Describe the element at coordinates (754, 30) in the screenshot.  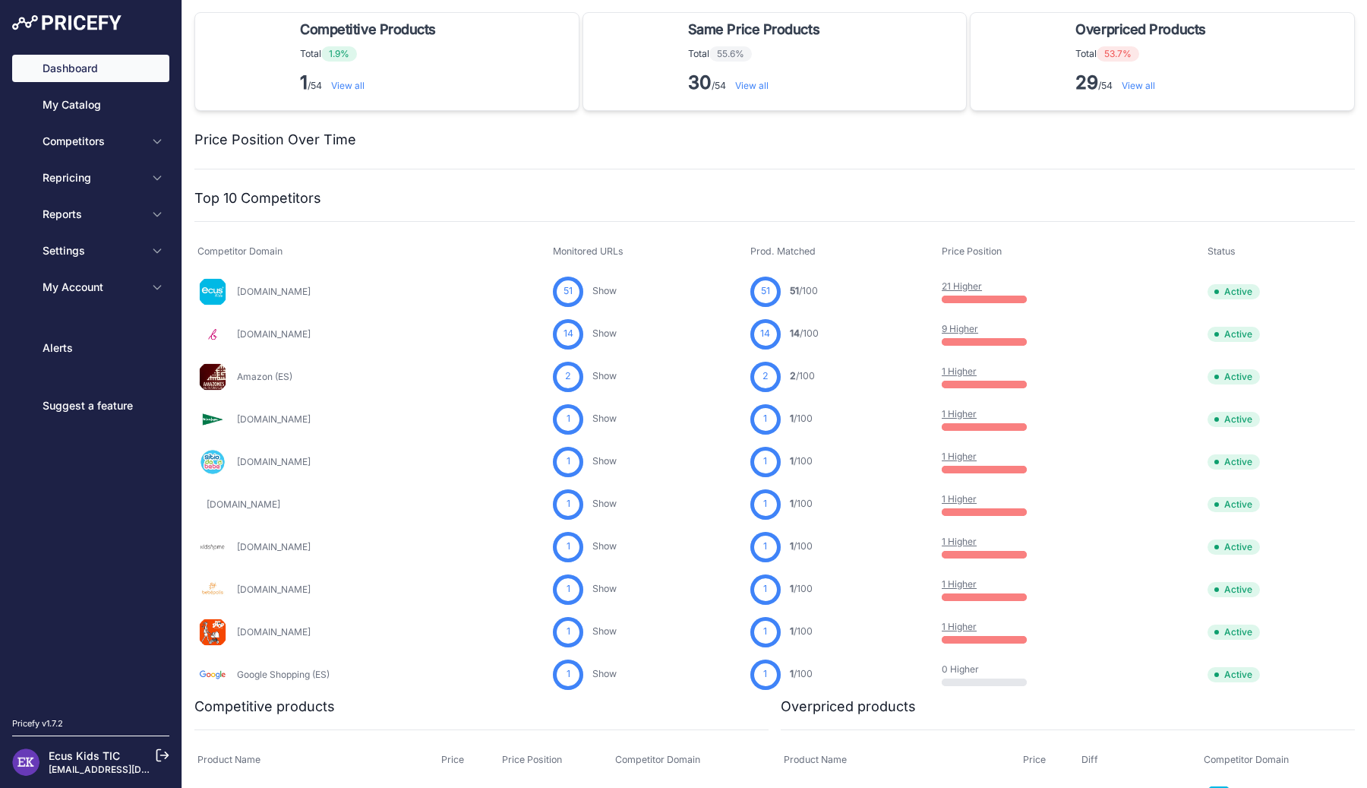
I see `span: Same Price Products` at that location.